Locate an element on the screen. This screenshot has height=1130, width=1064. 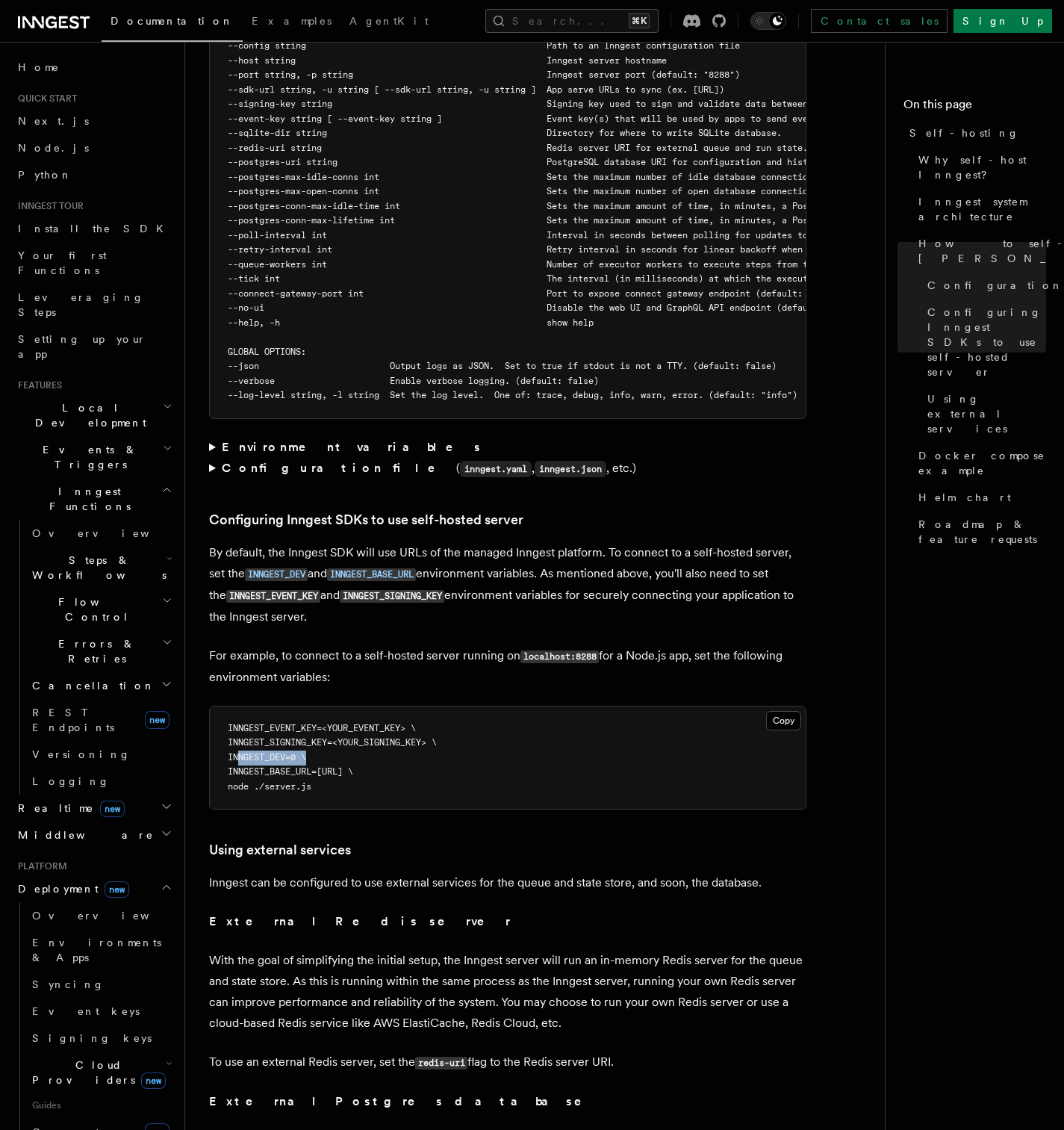
button: Inngest Functions is located at coordinates (93, 499).